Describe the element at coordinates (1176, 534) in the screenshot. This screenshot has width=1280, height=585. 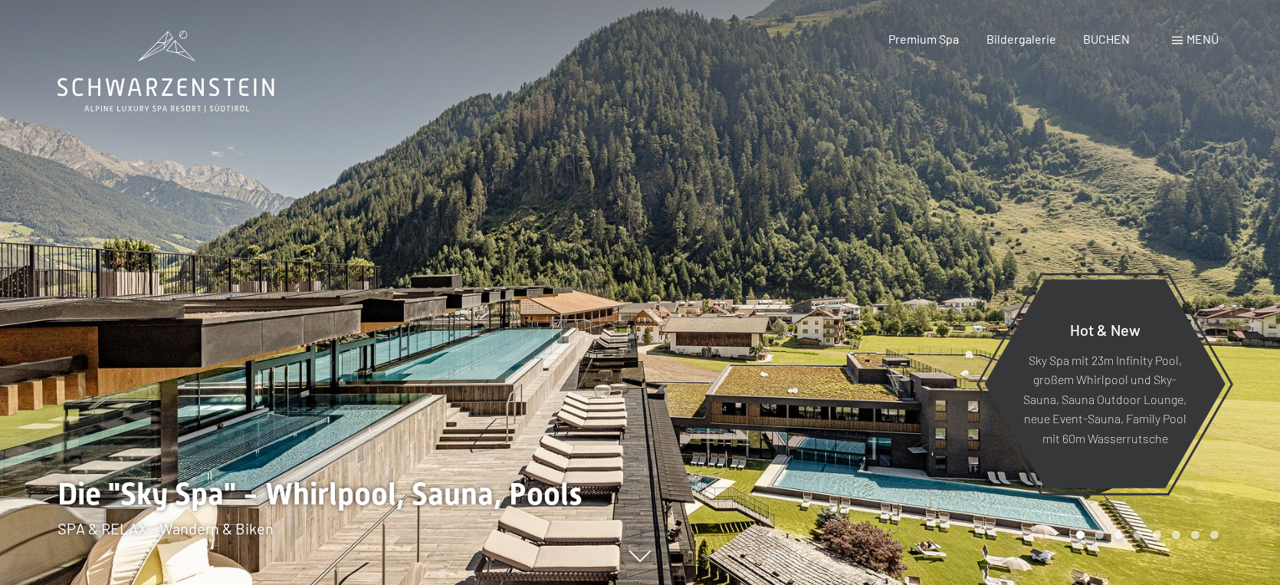
I see `div: Carousel Page 6` at that location.